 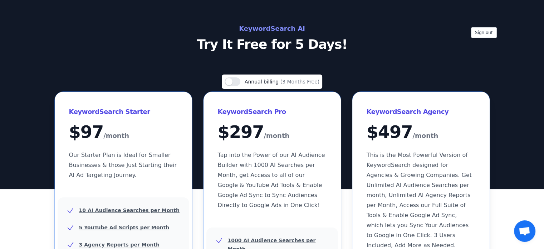 I want to click on div: $ 297, so click(x=272, y=132).